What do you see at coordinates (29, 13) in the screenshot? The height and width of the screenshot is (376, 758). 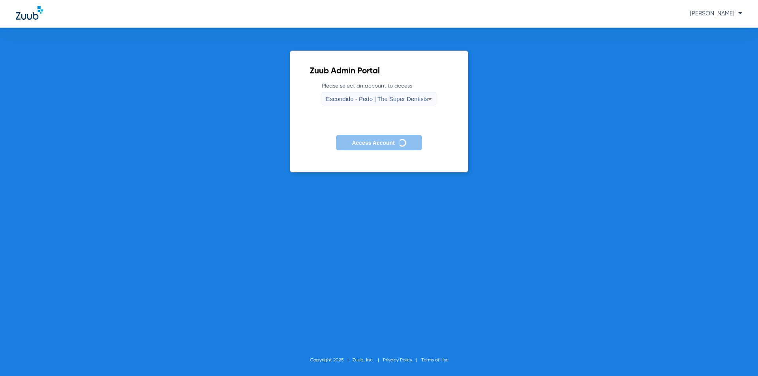 I see `img: Zuub Logo` at bounding box center [29, 13].